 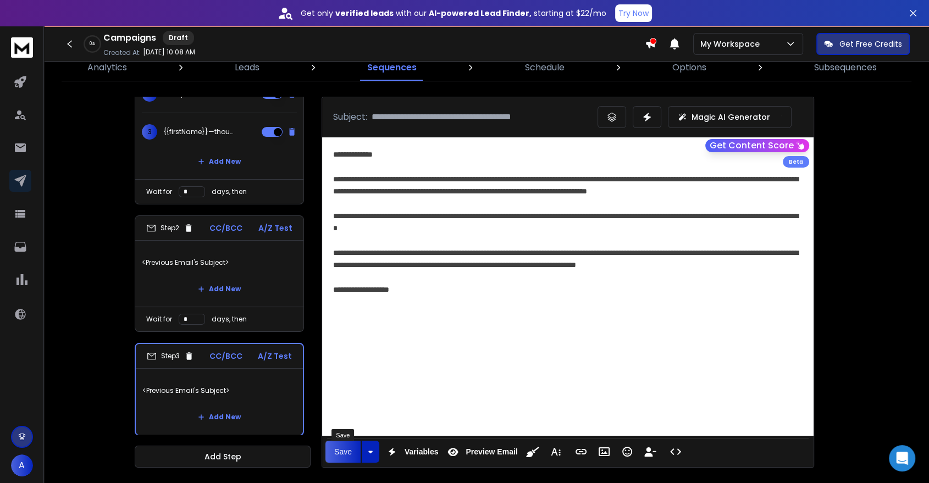 I want to click on p: Sequences, so click(x=392, y=68).